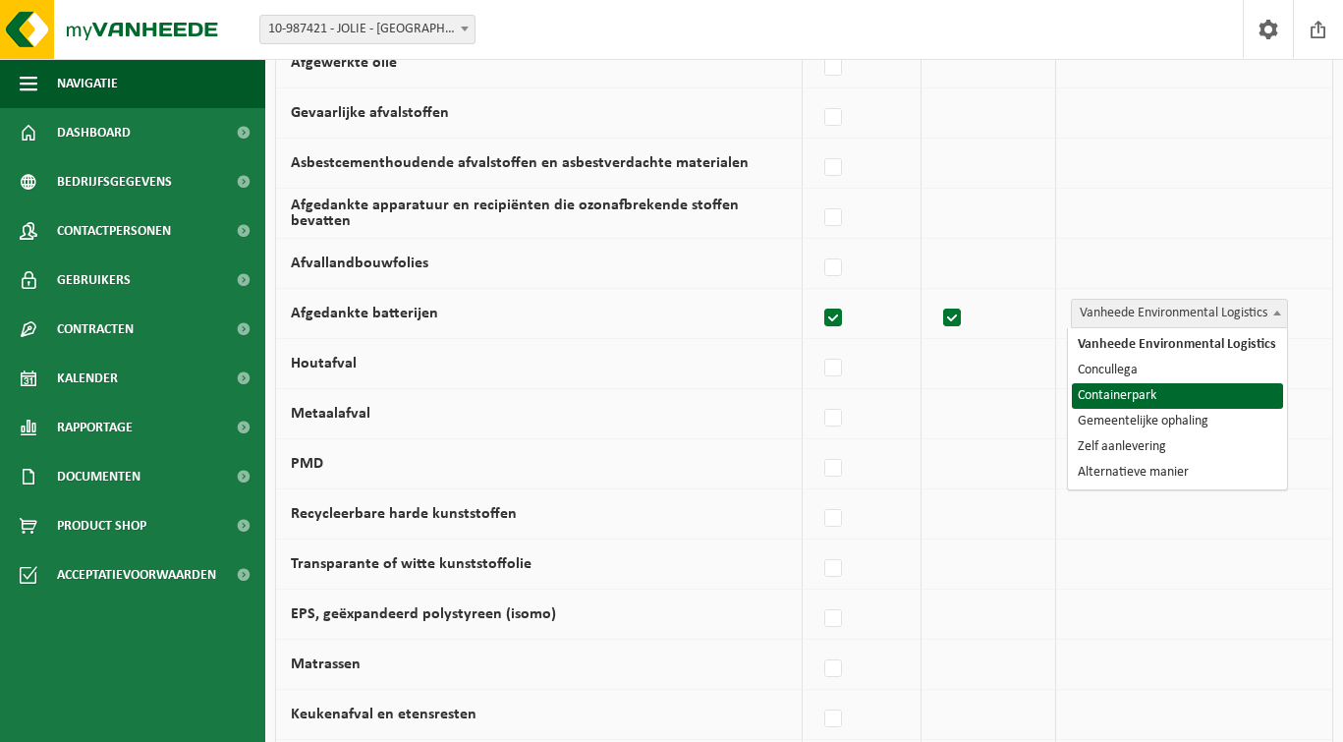 This screenshot has height=742, width=1343. I want to click on li: Zelf aanlevering, so click(1177, 447).